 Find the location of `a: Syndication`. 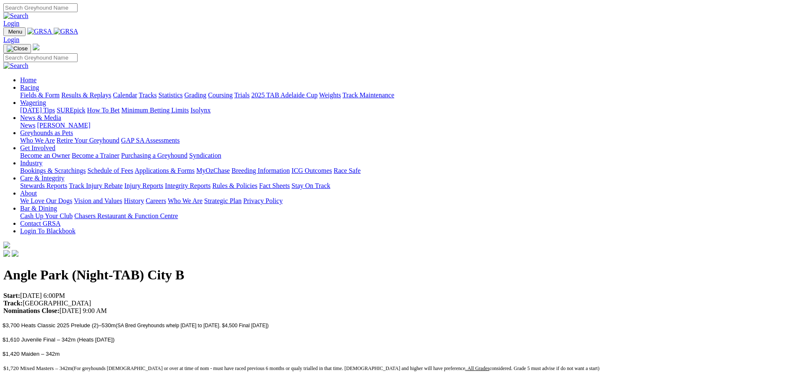

a: Syndication is located at coordinates (205, 155).